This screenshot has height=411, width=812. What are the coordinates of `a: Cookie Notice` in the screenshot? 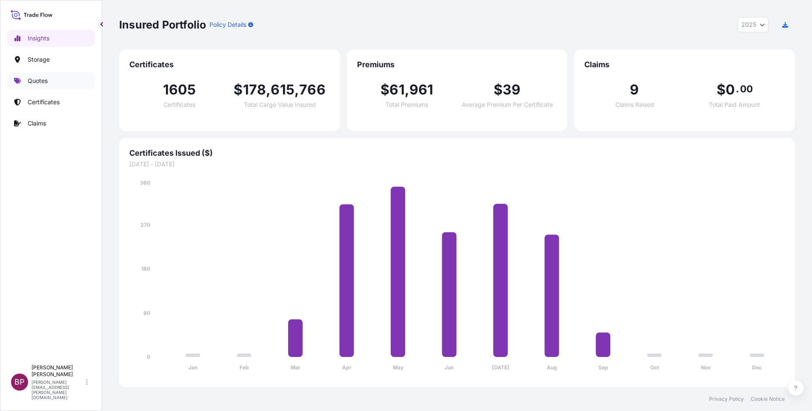 It's located at (767, 399).